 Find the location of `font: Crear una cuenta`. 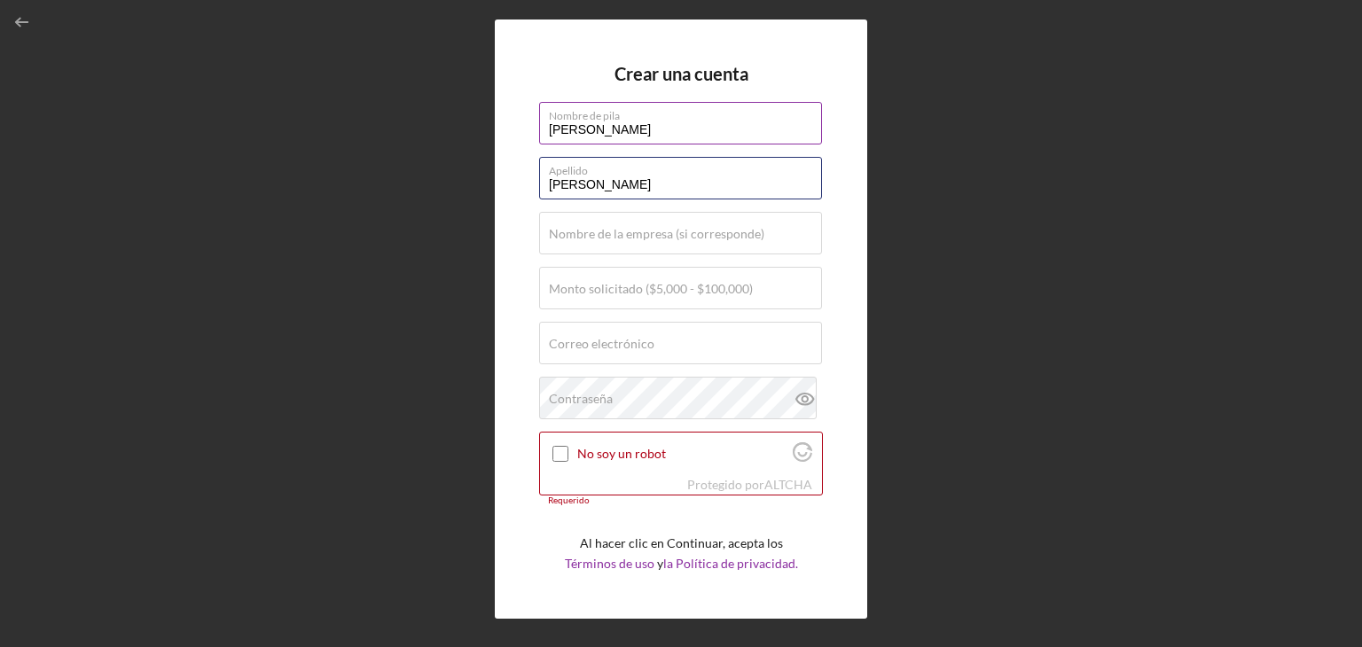

font: Crear una cuenta is located at coordinates (681, 74).